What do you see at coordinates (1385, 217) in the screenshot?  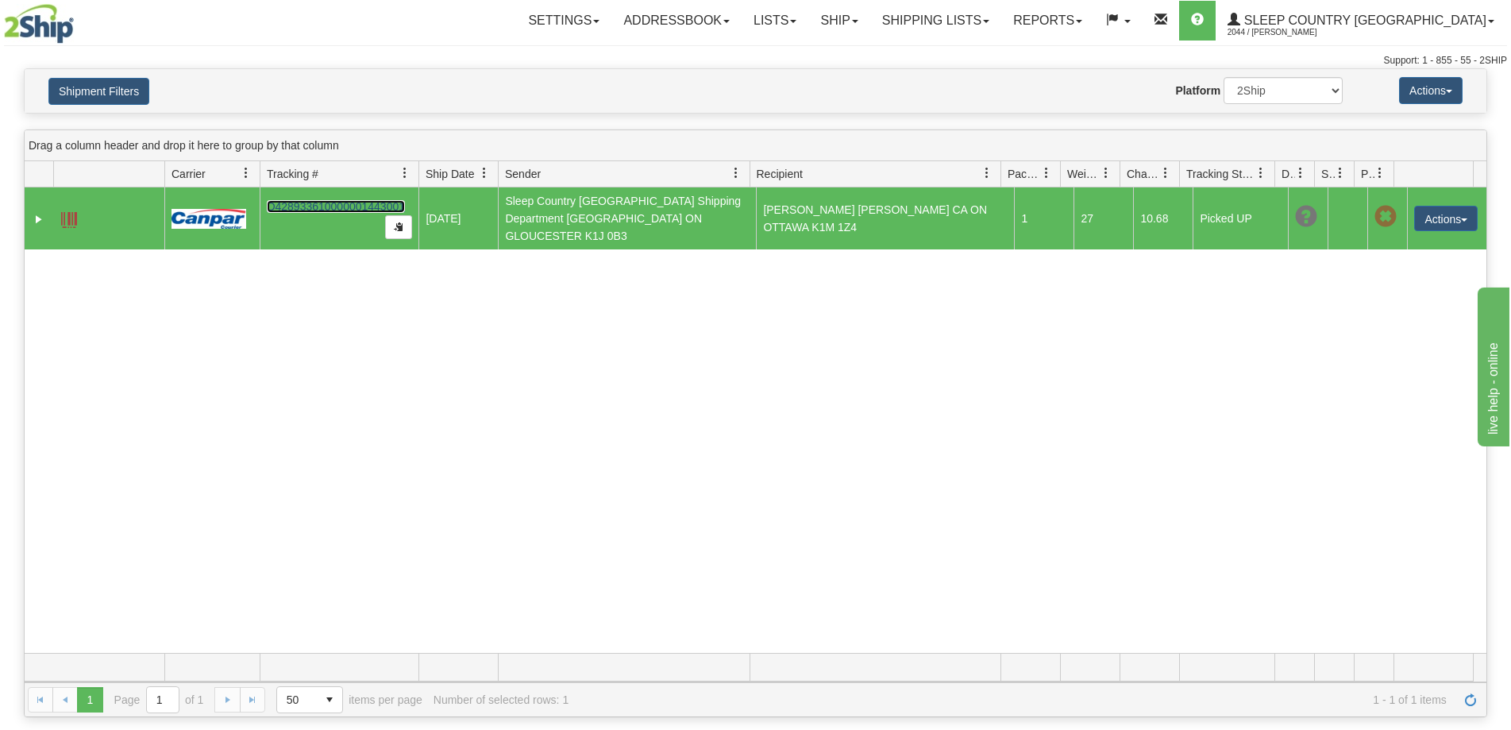 I see `span: Pickup Not Assigned` at bounding box center [1385, 217].